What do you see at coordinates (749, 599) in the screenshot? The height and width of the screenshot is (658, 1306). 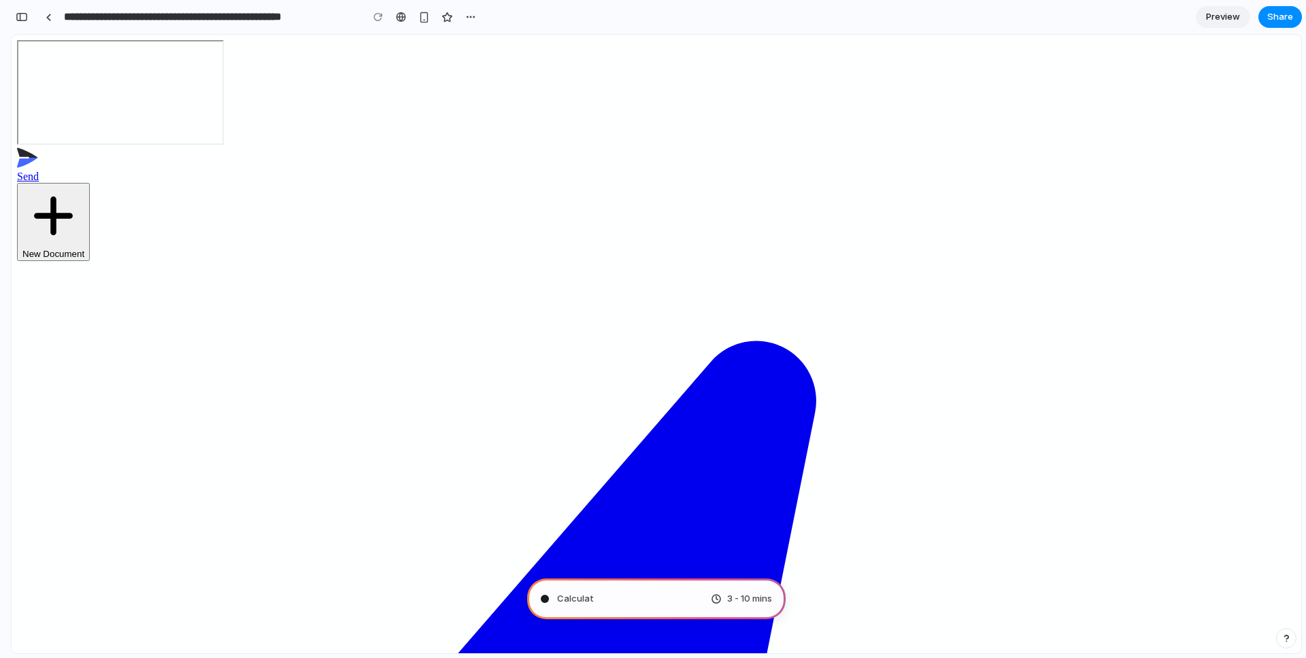 I see `span: 3 - 10 mins` at bounding box center [749, 599].